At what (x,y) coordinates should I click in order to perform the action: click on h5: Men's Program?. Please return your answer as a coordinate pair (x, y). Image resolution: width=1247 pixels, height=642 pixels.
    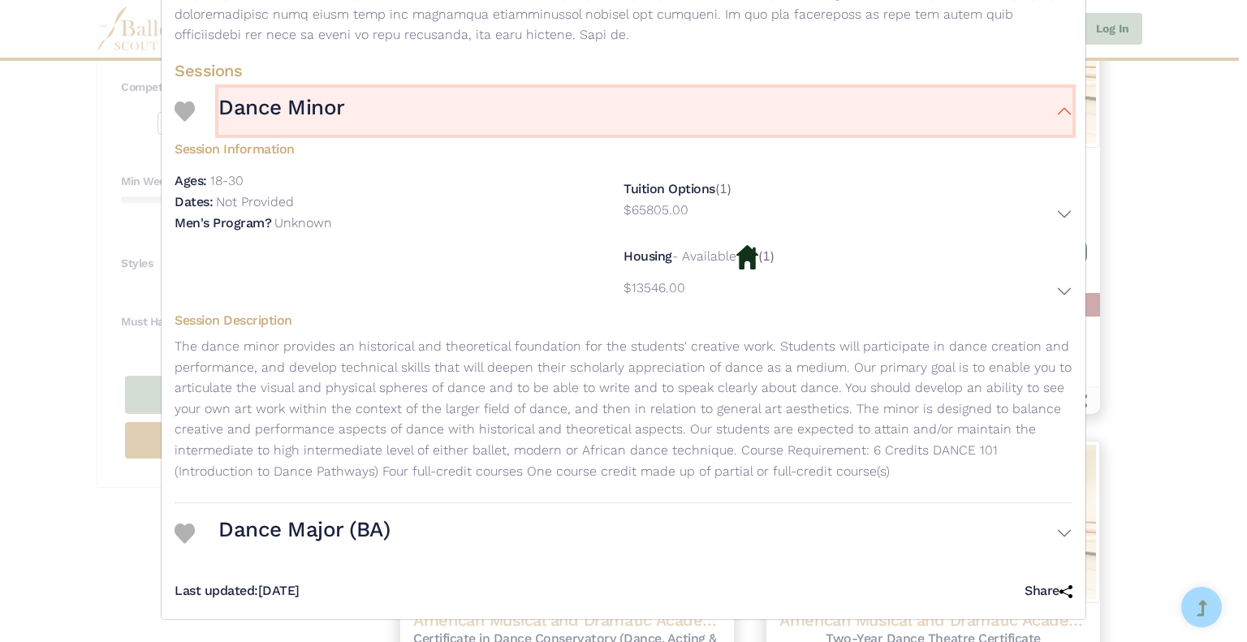
    Looking at the image, I should click on (222, 222).